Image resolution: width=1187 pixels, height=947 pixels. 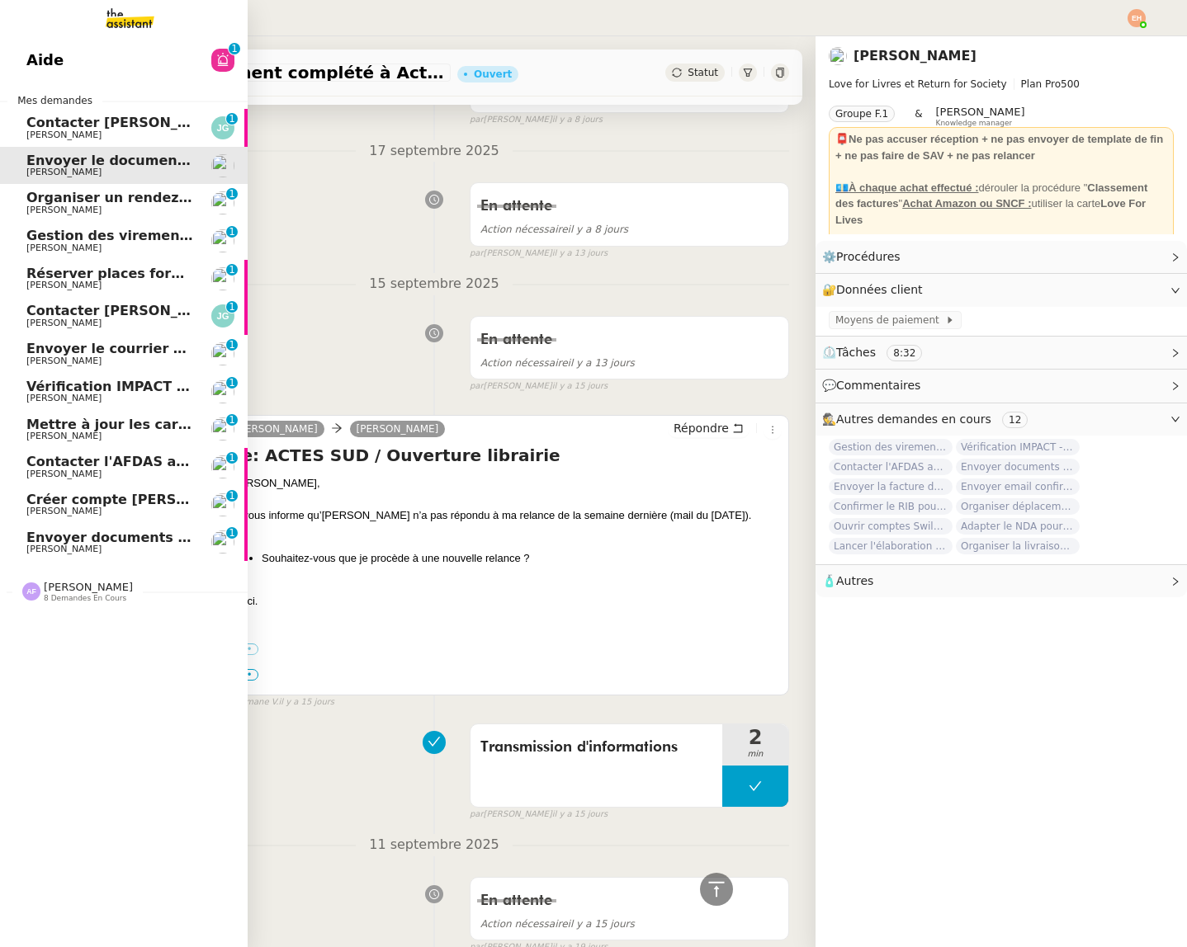 I want to click on div: dérouler la procédure " " utiliser la carte, so click(x=1001, y=204).